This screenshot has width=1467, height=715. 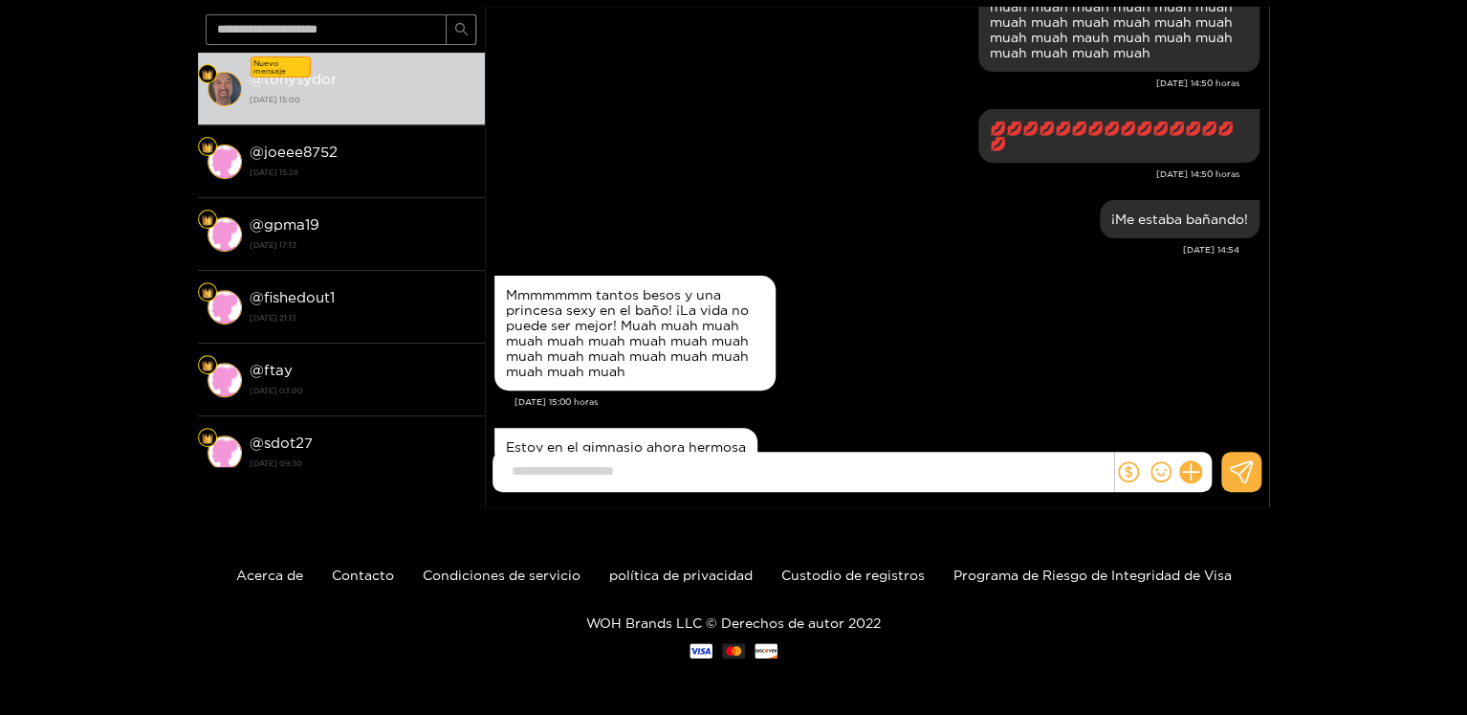 What do you see at coordinates (1119, 136) in the screenshot?
I see `div: 16 de agosto, 14:50 horas` at bounding box center [1119, 136].